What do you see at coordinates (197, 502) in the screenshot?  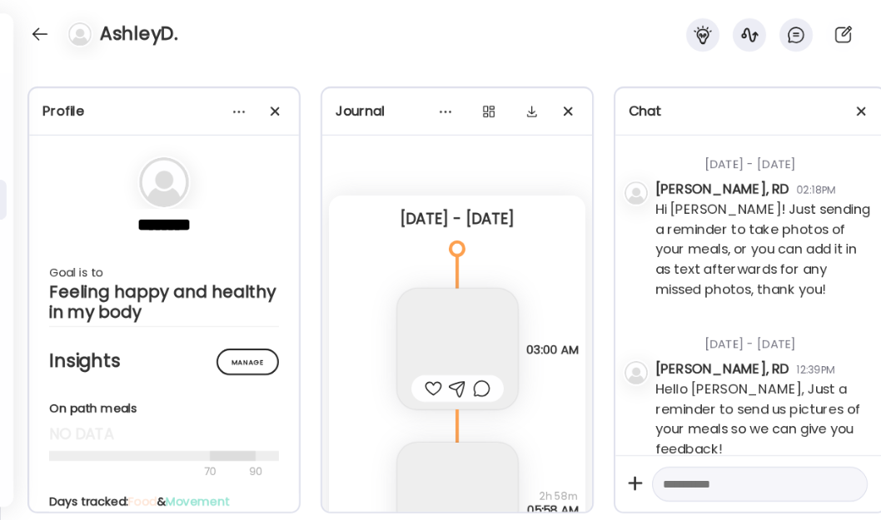 I see `span: Movement` at bounding box center [197, 502].